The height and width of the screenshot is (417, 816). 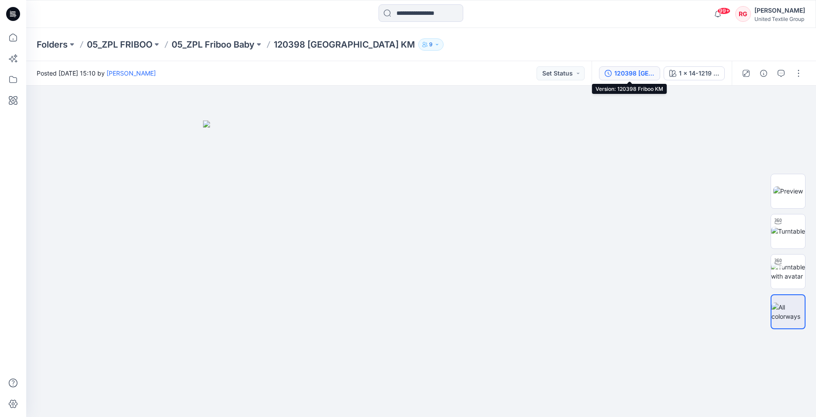 What do you see at coordinates (431, 45) in the screenshot?
I see `button: 9` at bounding box center [431, 45].